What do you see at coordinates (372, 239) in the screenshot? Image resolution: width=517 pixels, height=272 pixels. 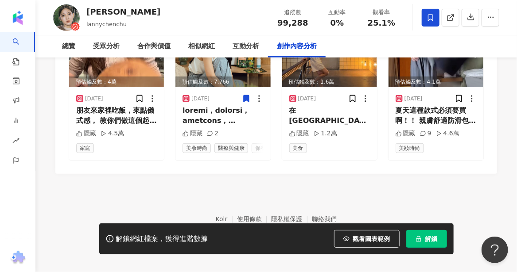 I see `span: 觀看圖表範例` at bounding box center [372, 239].